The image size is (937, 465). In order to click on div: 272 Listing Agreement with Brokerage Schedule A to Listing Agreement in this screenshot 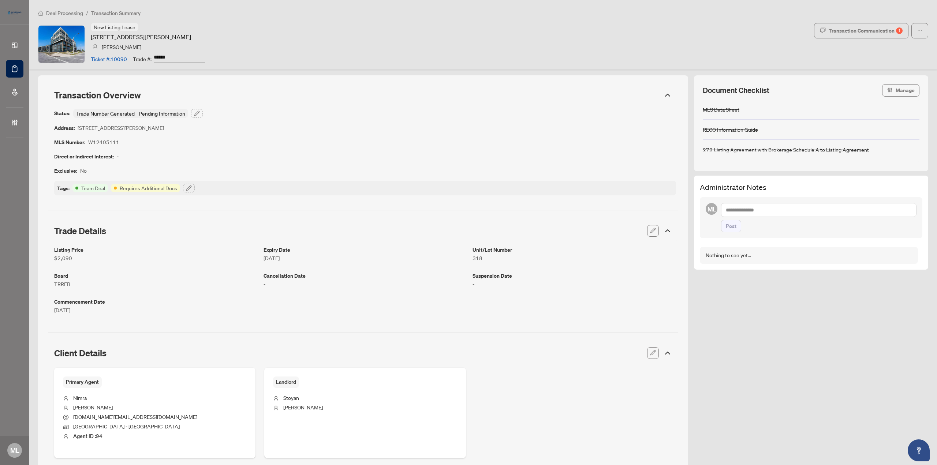, I will do `click(786, 150)`.